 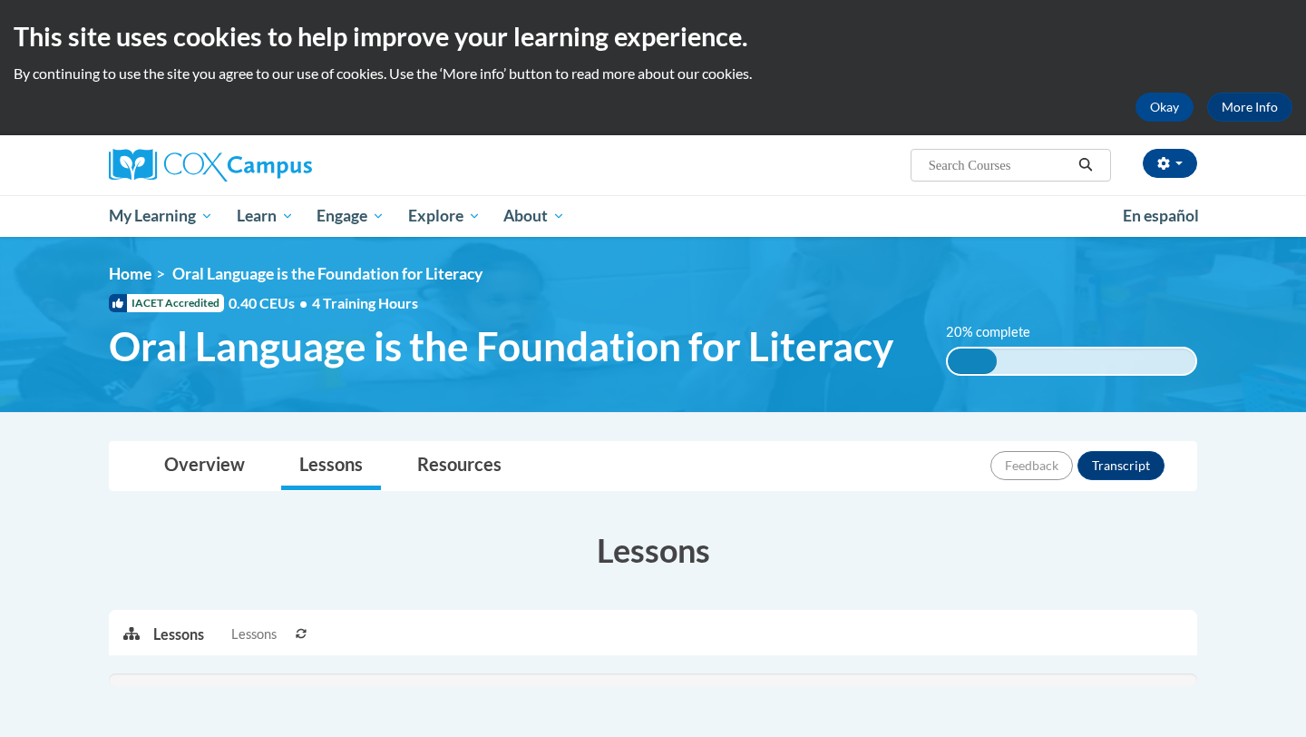 I want to click on h2: This site uses cookies to help improve your learning experience., so click(x=653, y=36).